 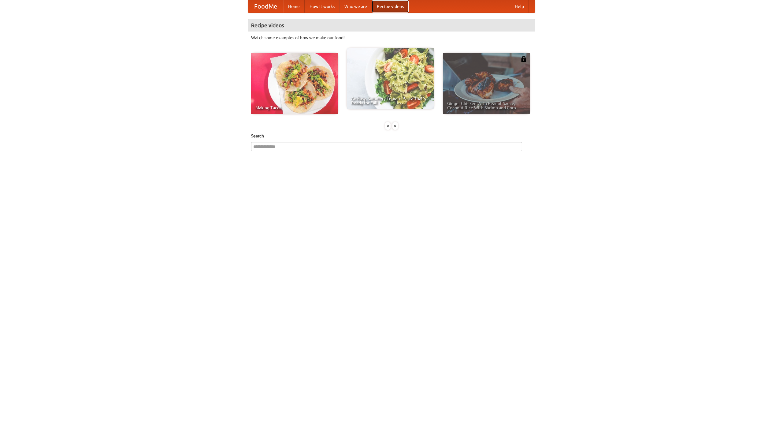 What do you see at coordinates (322, 6) in the screenshot?
I see `a: How it works` at bounding box center [322, 6].